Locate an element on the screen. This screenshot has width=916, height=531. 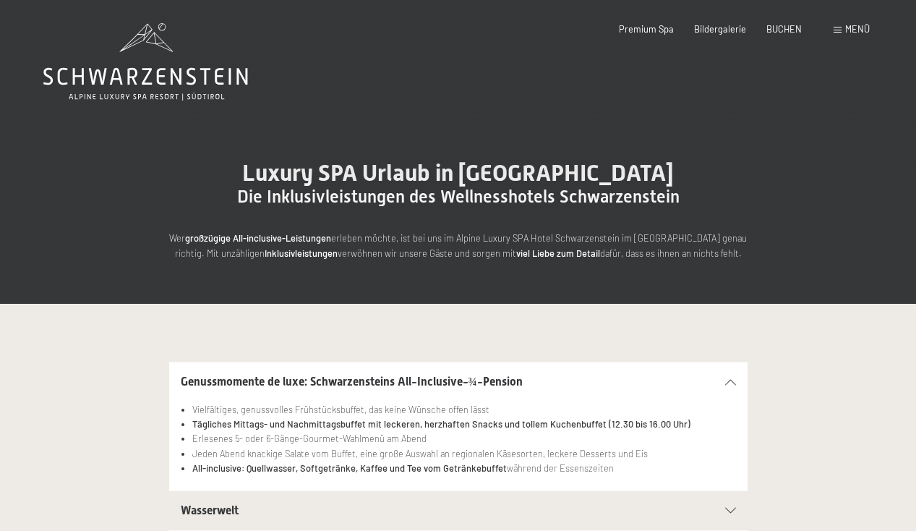
li: Erlesenes 5- oder 6-Gänge-Gourmet-Wahlmenü am Abend is located at coordinates (463, 438).